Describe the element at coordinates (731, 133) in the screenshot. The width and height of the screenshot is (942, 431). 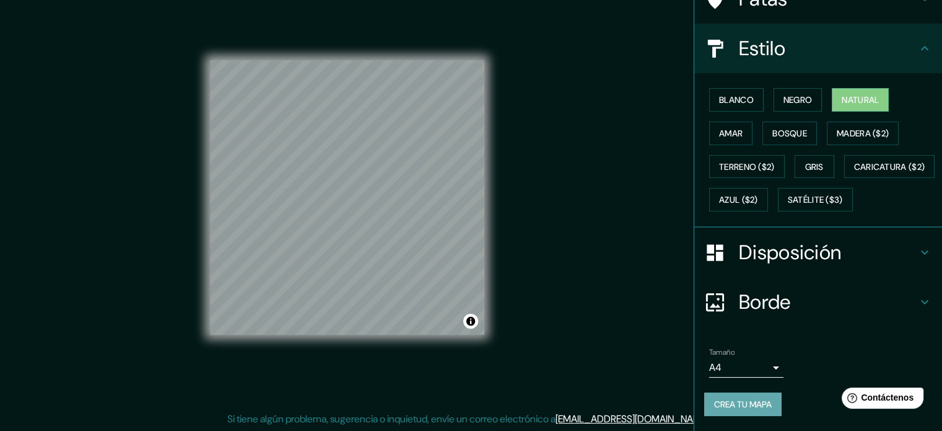
I see `button: Amar` at that location.